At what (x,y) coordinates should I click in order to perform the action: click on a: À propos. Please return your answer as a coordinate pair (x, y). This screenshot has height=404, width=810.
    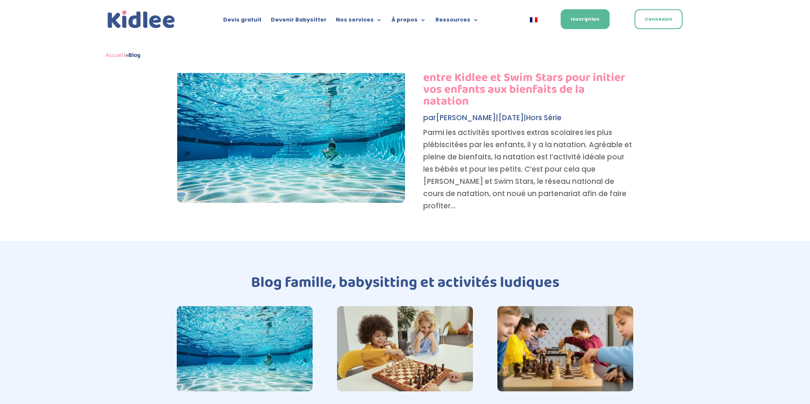
    Looking at the image, I should click on (409, 22).